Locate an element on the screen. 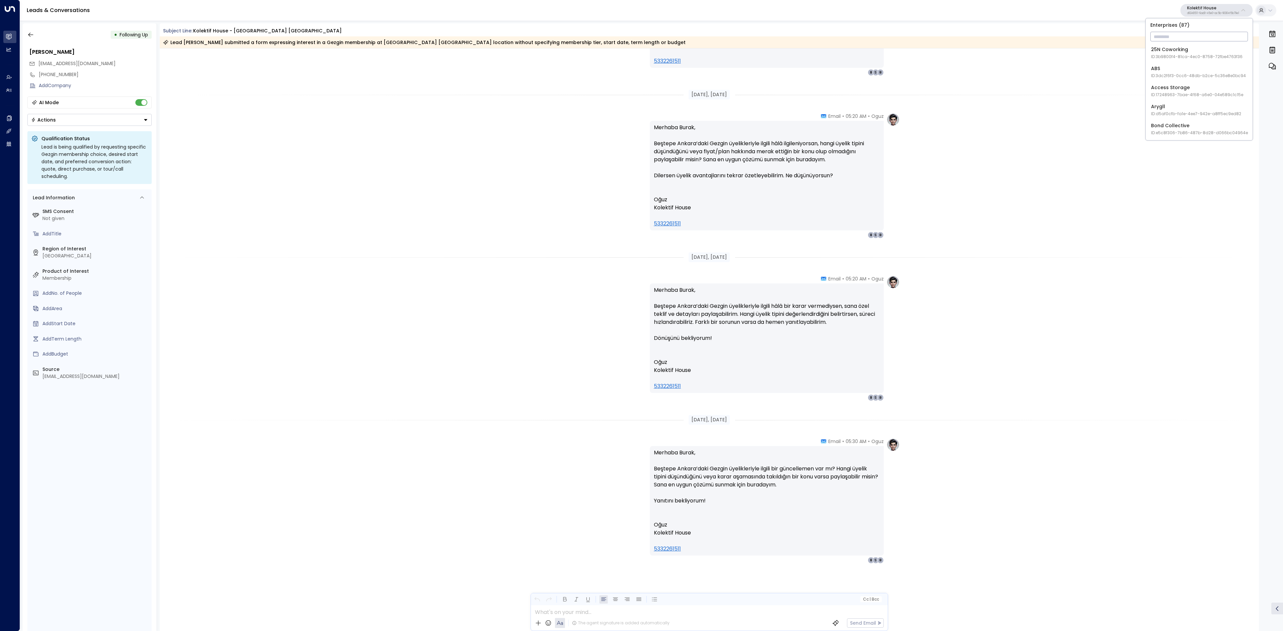  label: Region of Interest is located at coordinates (96, 249).